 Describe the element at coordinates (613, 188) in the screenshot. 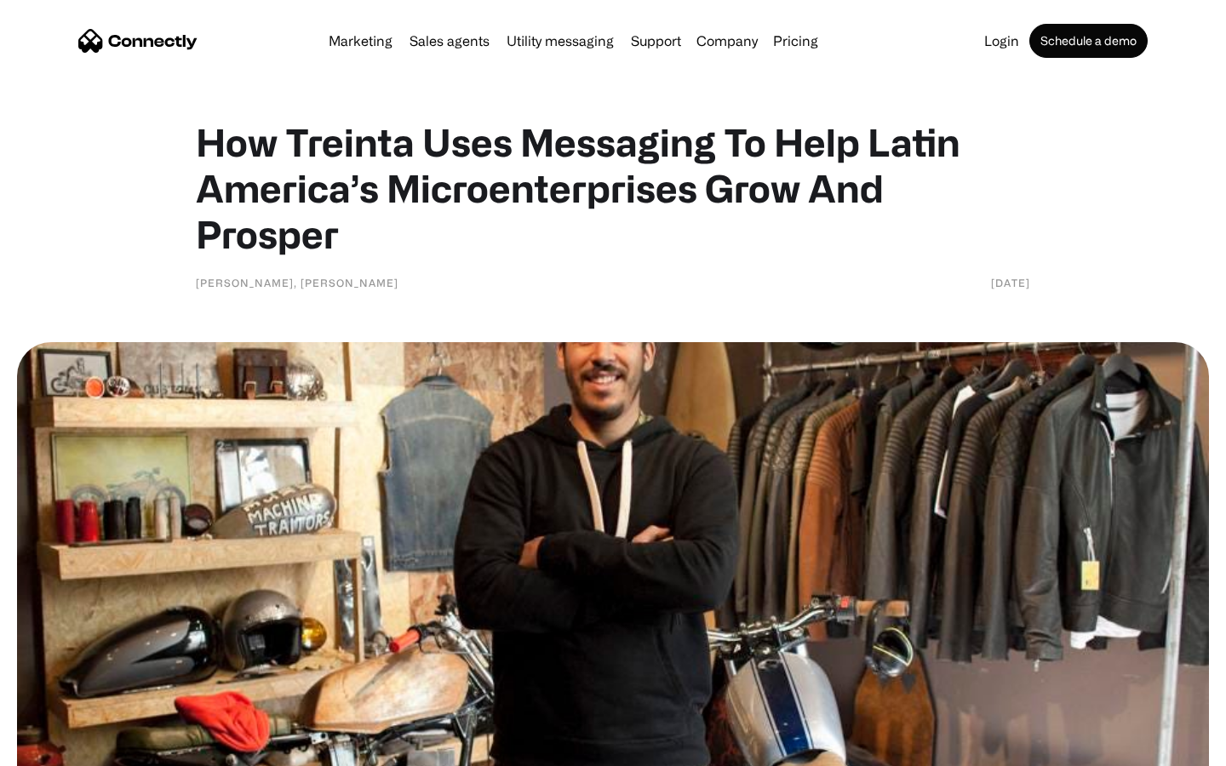

I see `h1: How Treinta Uses Messaging To Help Latin America’s Microenterprises Grow And Prosper` at that location.